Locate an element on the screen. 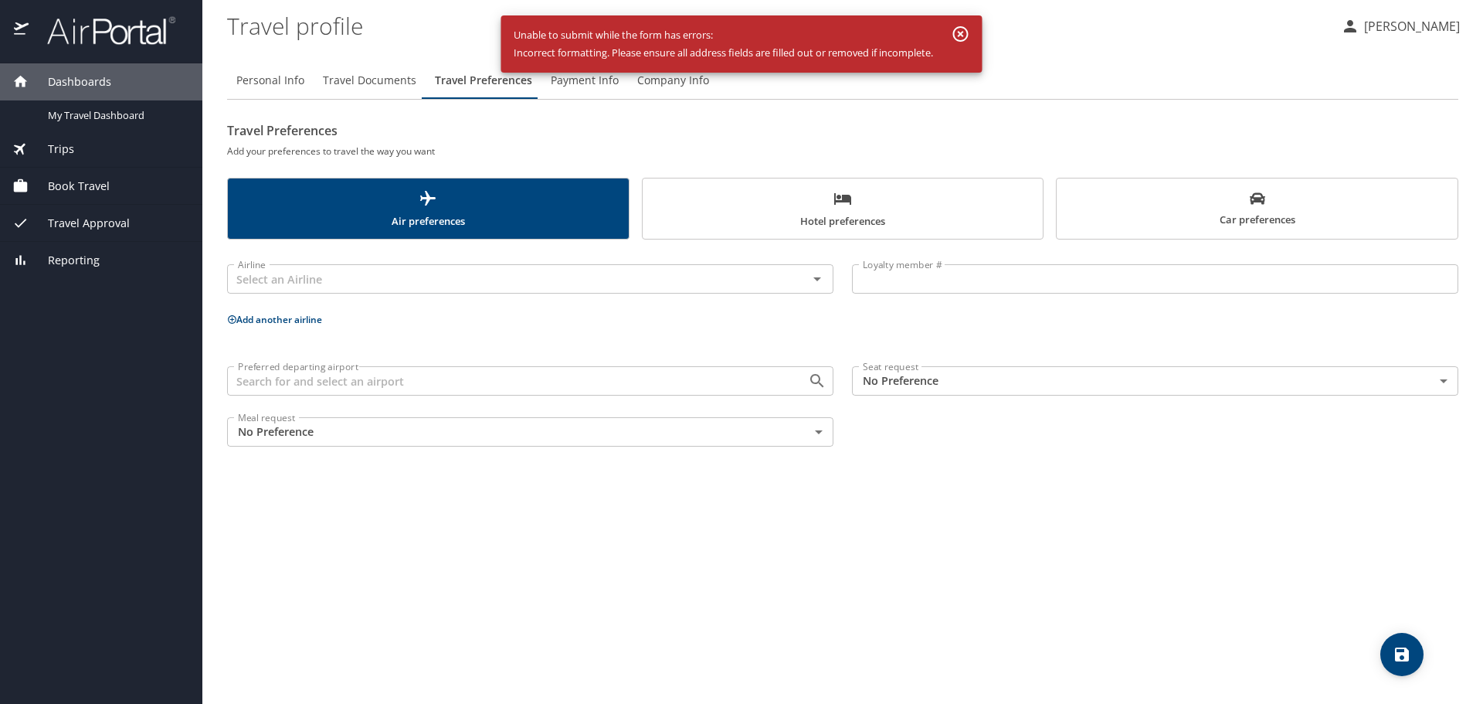  span: Travel Preferences is located at coordinates (484, 80).